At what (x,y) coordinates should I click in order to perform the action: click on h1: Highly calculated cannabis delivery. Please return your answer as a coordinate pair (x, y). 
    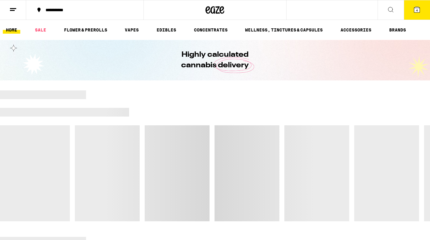
    Looking at the image, I should click on (215, 60).